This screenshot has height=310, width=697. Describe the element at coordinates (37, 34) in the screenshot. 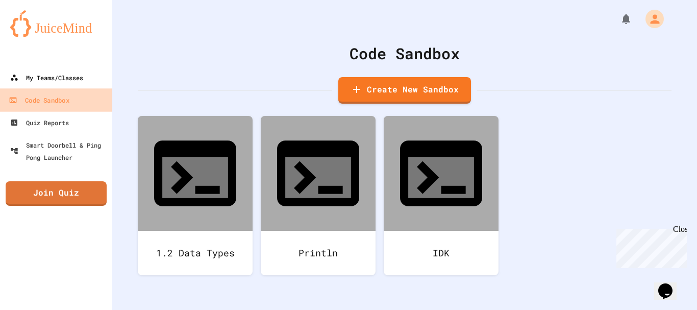

I see `div: Chat with us now!Close` at that location.